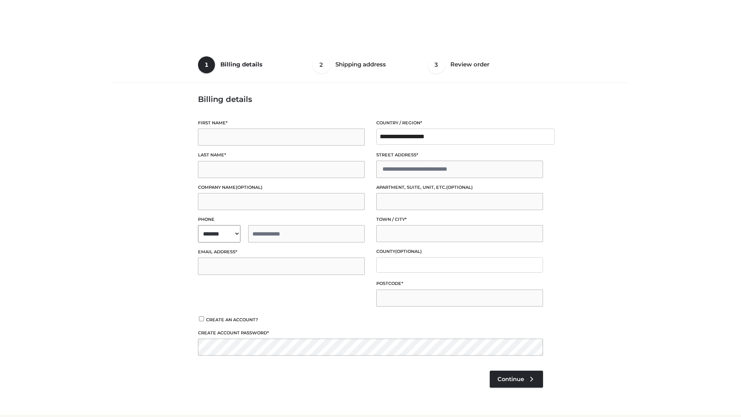 The image size is (741, 417). Describe the element at coordinates (321, 65) in the screenshot. I see `span: 2` at that location.